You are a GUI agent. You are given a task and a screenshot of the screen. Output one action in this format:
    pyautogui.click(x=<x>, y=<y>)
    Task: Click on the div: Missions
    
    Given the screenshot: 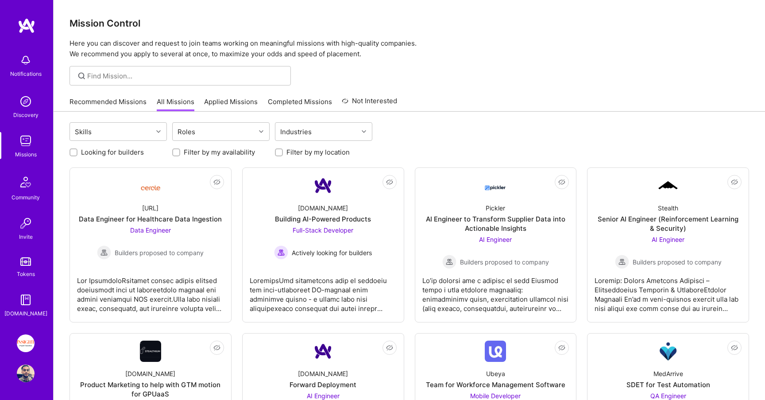 What is the action you would take?
    pyautogui.click(x=26, y=154)
    